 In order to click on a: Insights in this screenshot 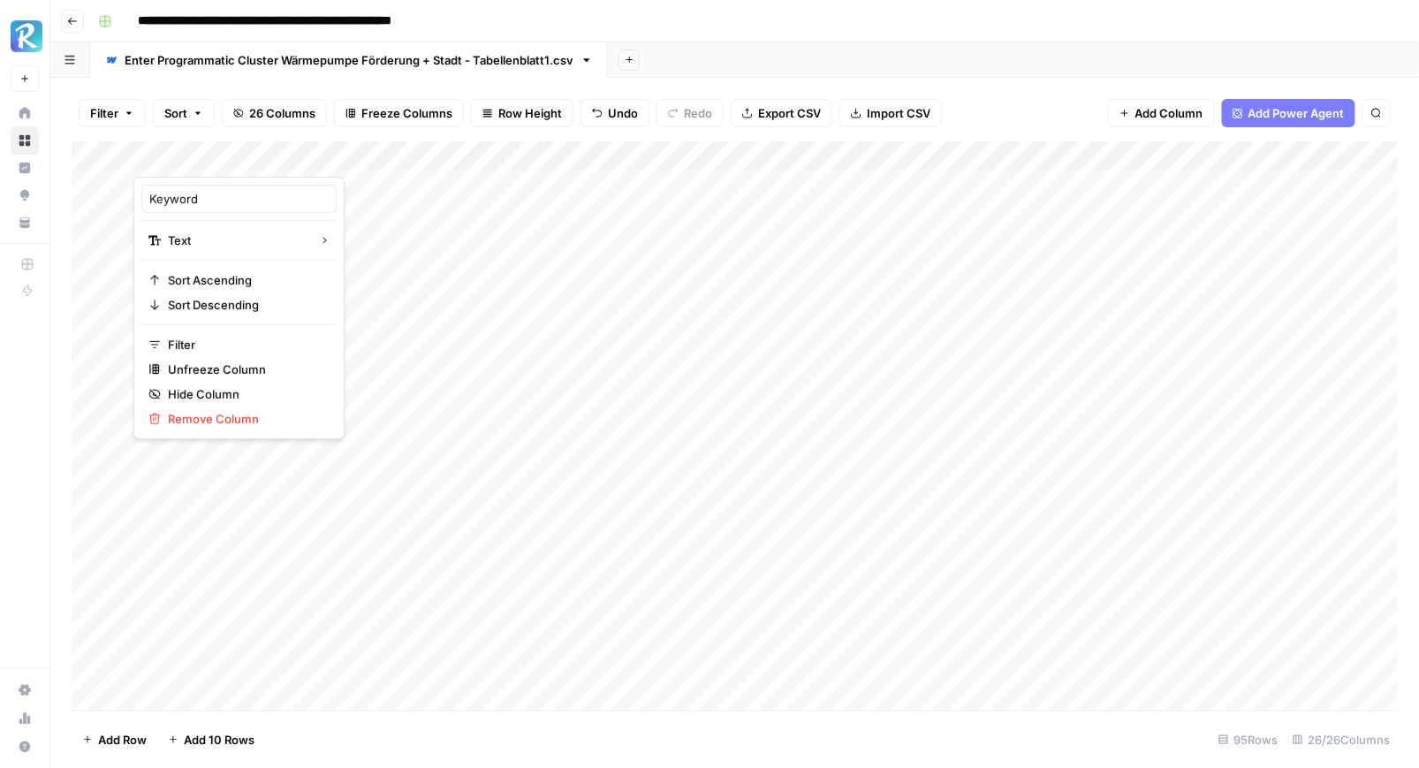, I will do `click(25, 168)`.